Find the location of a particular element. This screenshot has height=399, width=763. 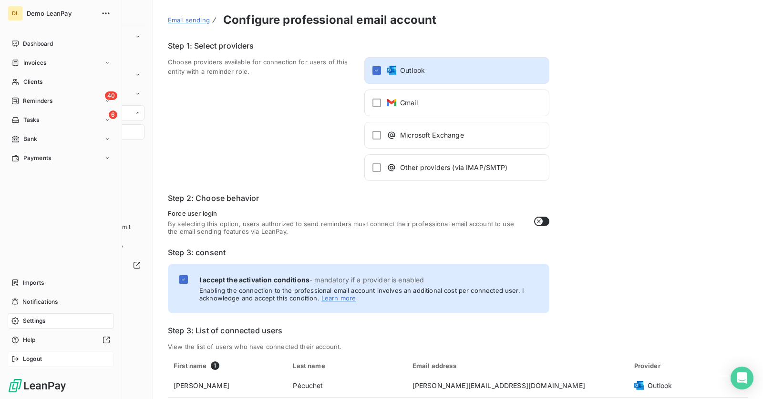

h6: Step 3: List of connected users is located at coordinates (458, 331).